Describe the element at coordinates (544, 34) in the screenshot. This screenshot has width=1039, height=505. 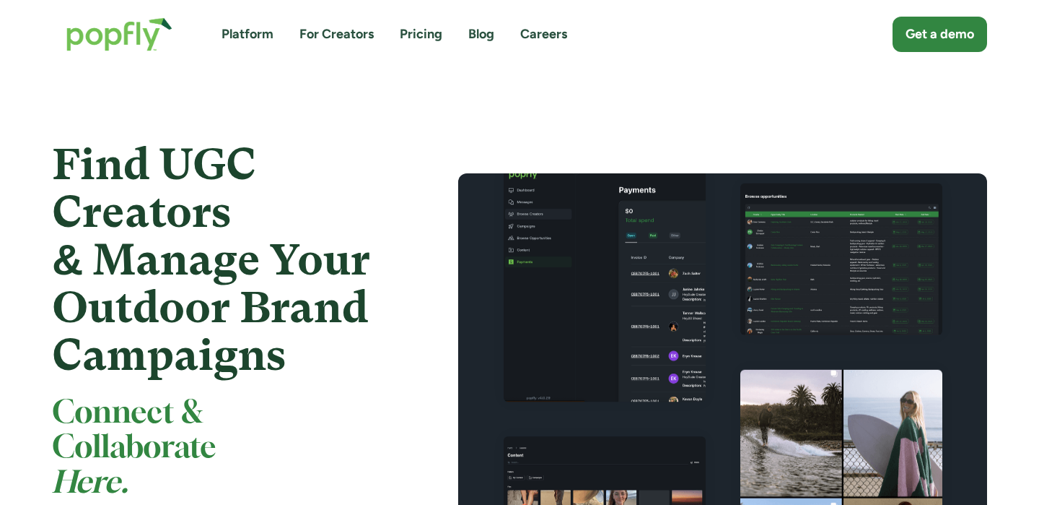
I see `a: Careers` at that location.